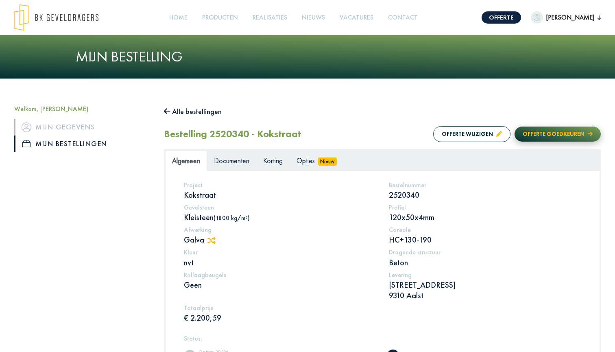 This screenshot has height=352, width=615. I want to click on a: Nieuws, so click(313, 17).